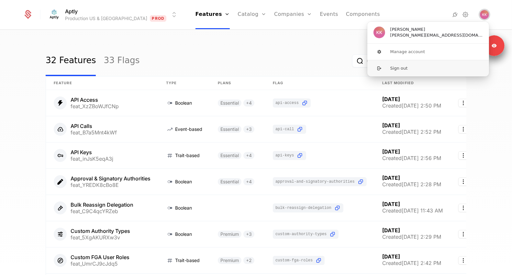 Image resolution: width=512 pixels, height=275 pixels. Describe the element at coordinates (113, 15) in the screenshot. I see `button: Select environment` at that location.